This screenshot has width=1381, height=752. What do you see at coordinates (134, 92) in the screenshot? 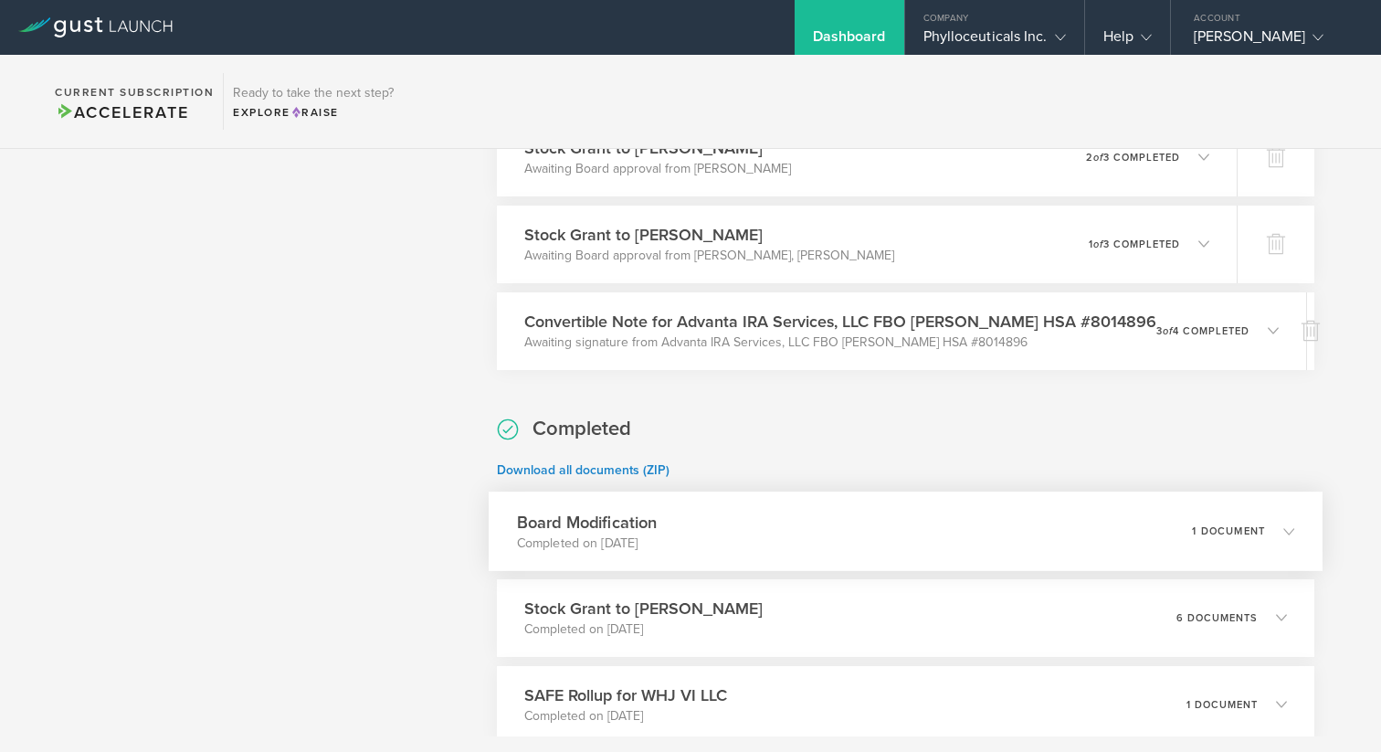
I see `h2: Current Subscription` at bounding box center [134, 92].